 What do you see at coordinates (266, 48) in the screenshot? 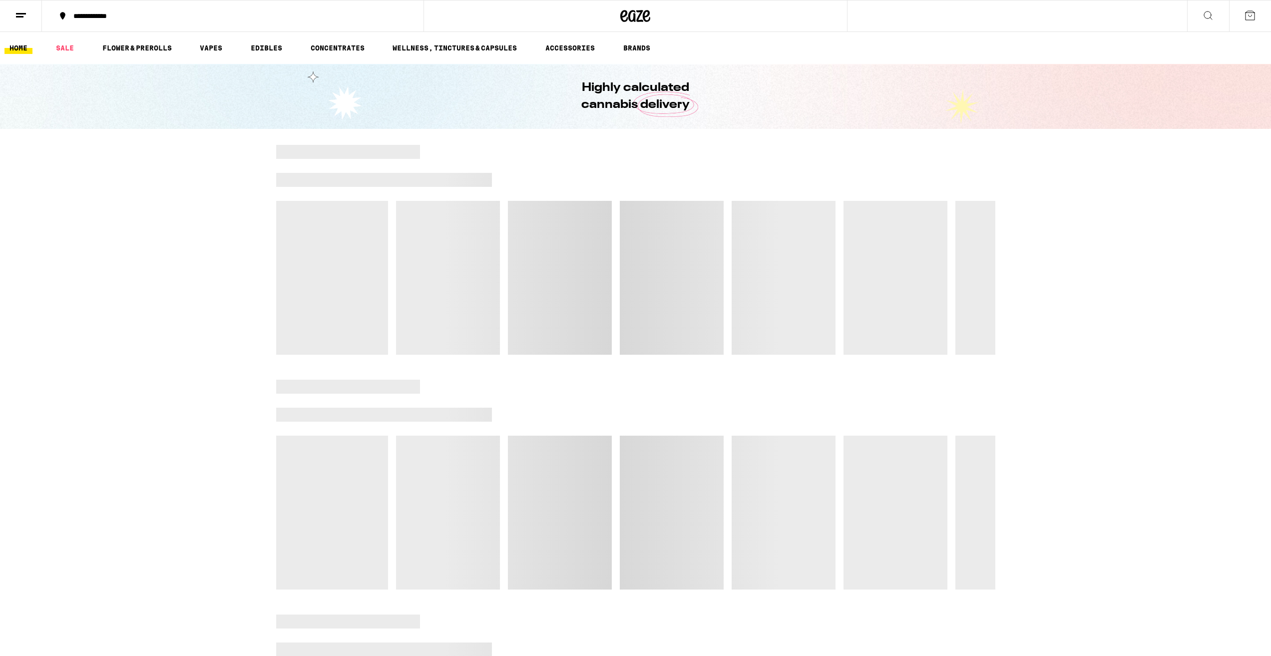
I see `a: EDIBLES` at bounding box center [266, 48].